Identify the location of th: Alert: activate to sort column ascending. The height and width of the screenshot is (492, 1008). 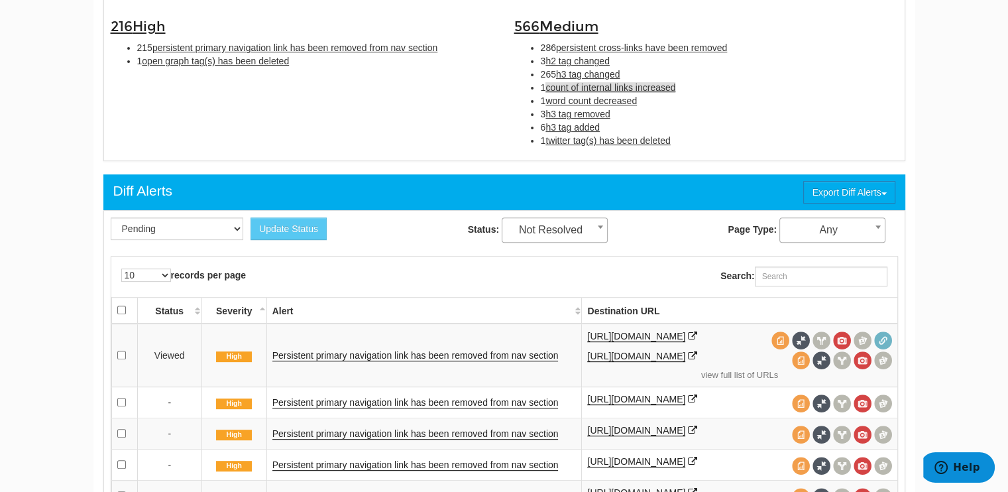
(424, 310).